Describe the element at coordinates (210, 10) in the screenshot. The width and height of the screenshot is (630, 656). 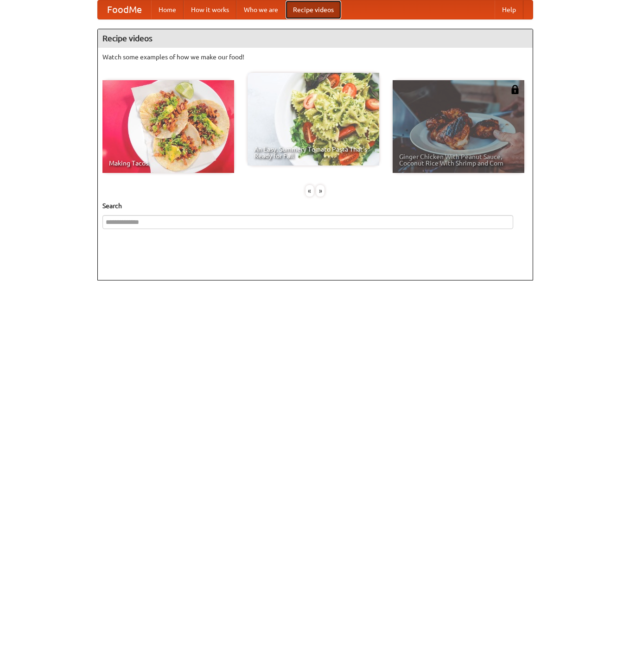
I see `a: How it works` at that location.